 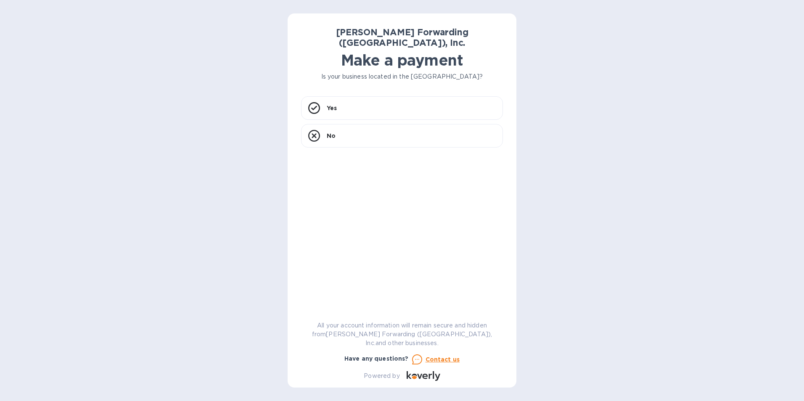 I want to click on p: No, so click(x=331, y=136).